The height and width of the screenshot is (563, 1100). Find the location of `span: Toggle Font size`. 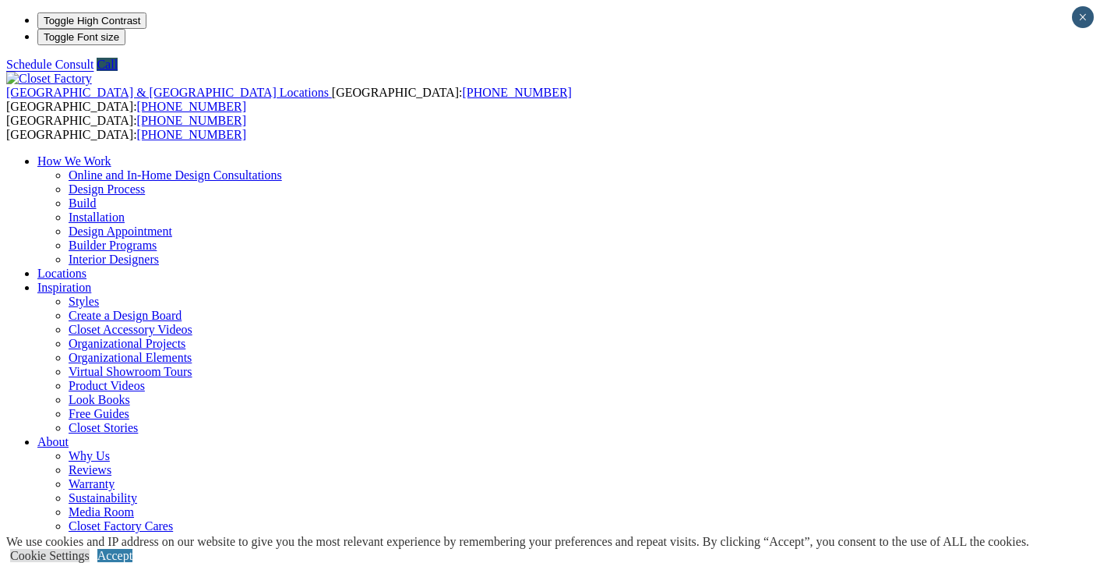

span: Toggle Font size is located at coordinates (81, 37).